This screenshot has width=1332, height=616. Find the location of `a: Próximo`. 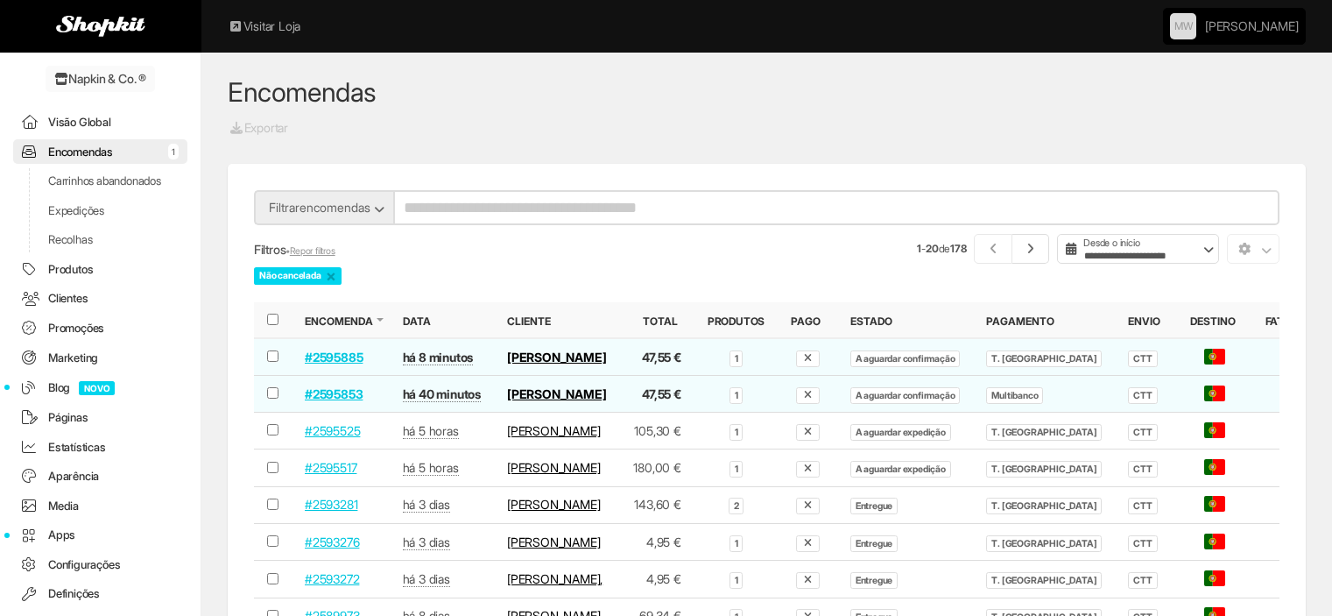

a: Próximo is located at coordinates (1031, 249).